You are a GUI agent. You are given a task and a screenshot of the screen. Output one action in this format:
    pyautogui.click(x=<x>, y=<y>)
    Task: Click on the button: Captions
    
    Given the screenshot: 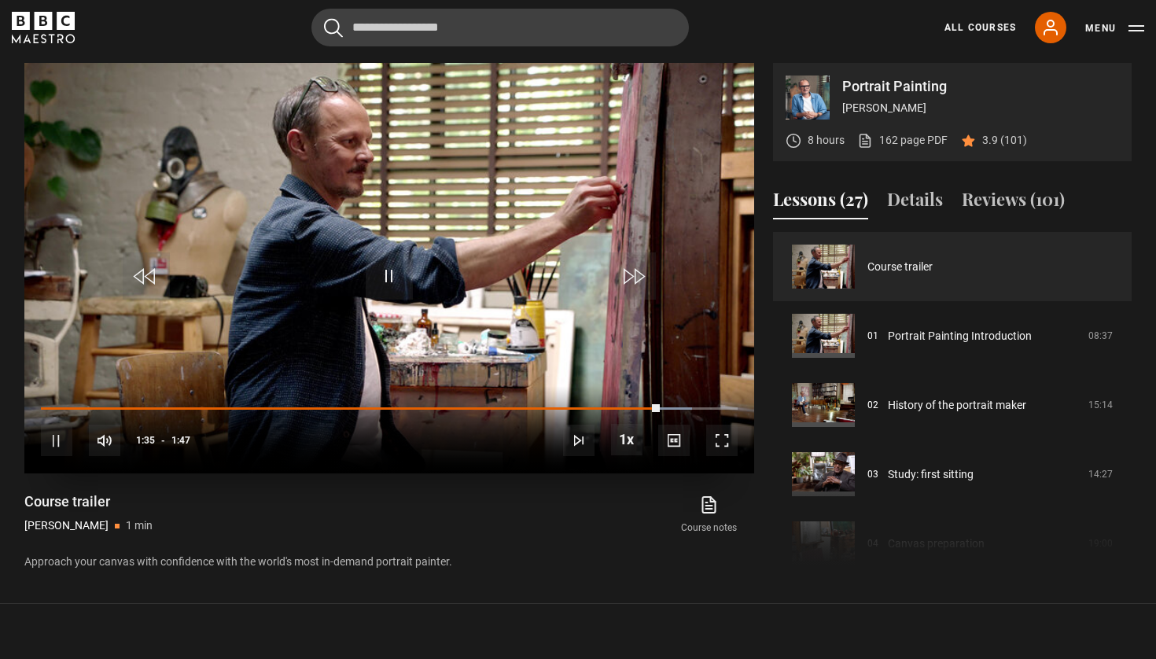 What is the action you would take?
    pyautogui.click(x=674, y=440)
    